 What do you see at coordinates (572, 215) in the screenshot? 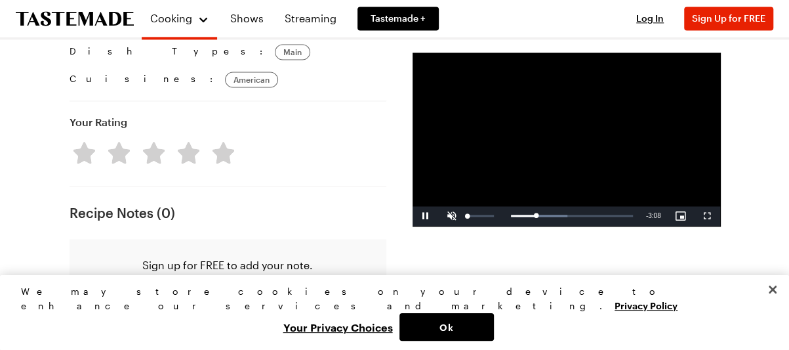
I see `div: Progress Bar` at bounding box center [572, 215].